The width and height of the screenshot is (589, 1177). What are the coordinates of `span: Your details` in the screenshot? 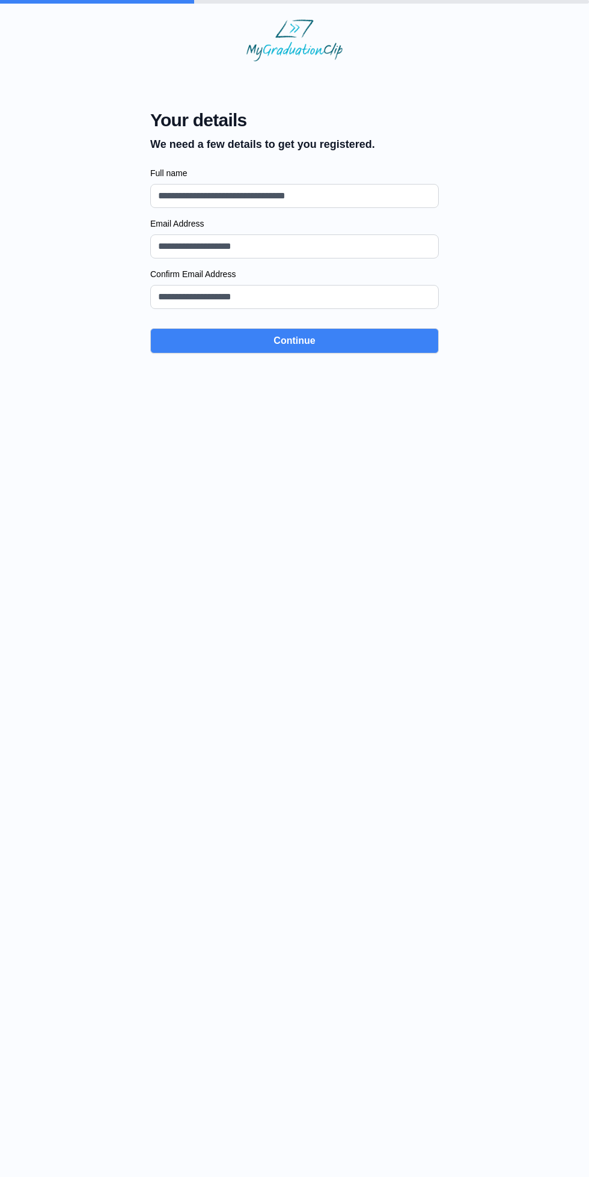 It's located at (263, 120).